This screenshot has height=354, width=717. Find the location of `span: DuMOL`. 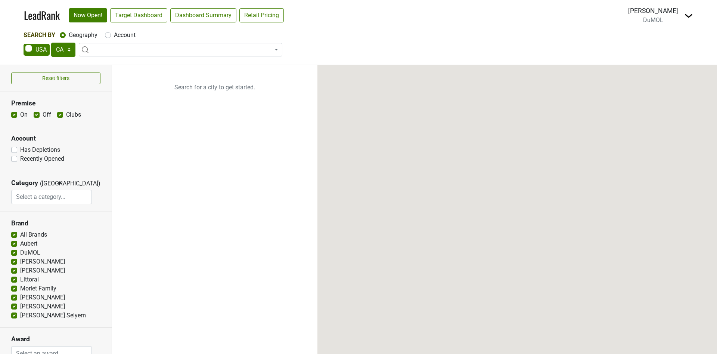

span: DuMOL is located at coordinates (653, 20).